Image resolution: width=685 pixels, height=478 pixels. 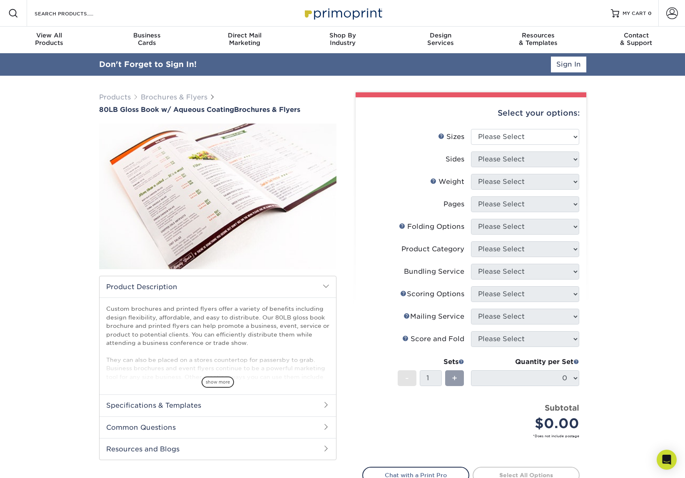 What do you see at coordinates (433, 249) in the screenshot?
I see `div: Product Category` at bounding box center [433, 249].